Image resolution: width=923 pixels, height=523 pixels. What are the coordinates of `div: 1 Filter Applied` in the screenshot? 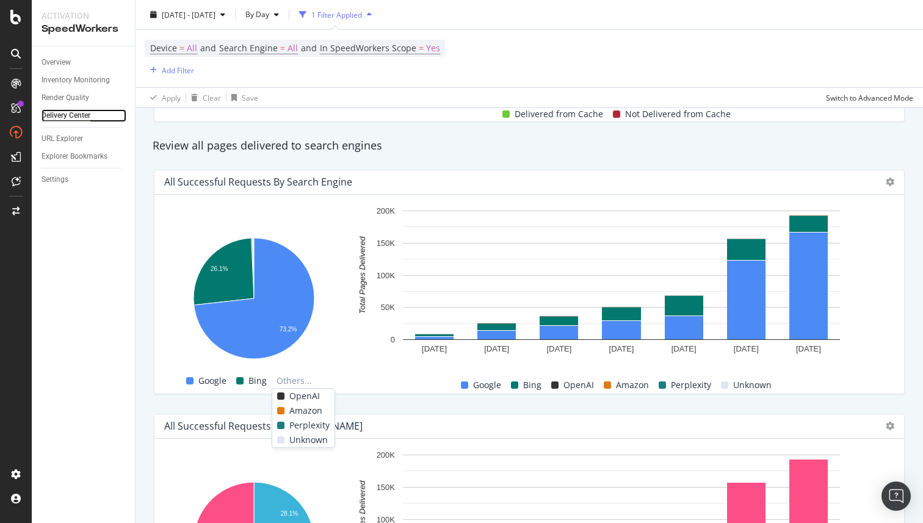 It's located at (336, 14).